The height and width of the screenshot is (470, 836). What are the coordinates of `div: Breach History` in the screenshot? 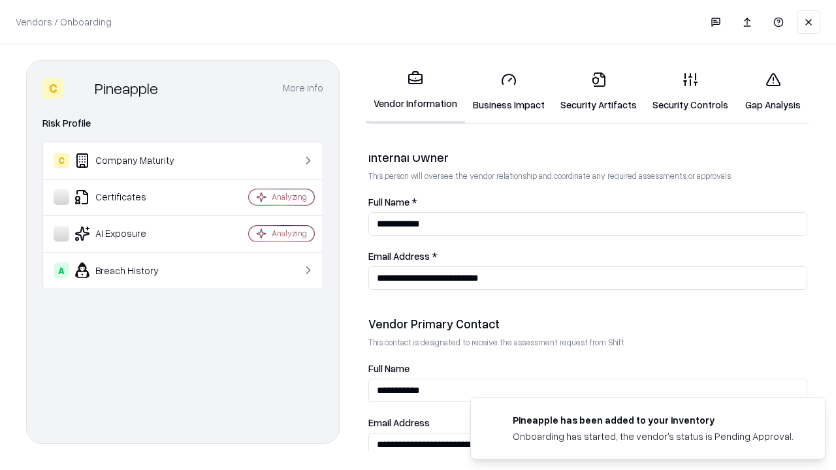 It's located at (131, 270).